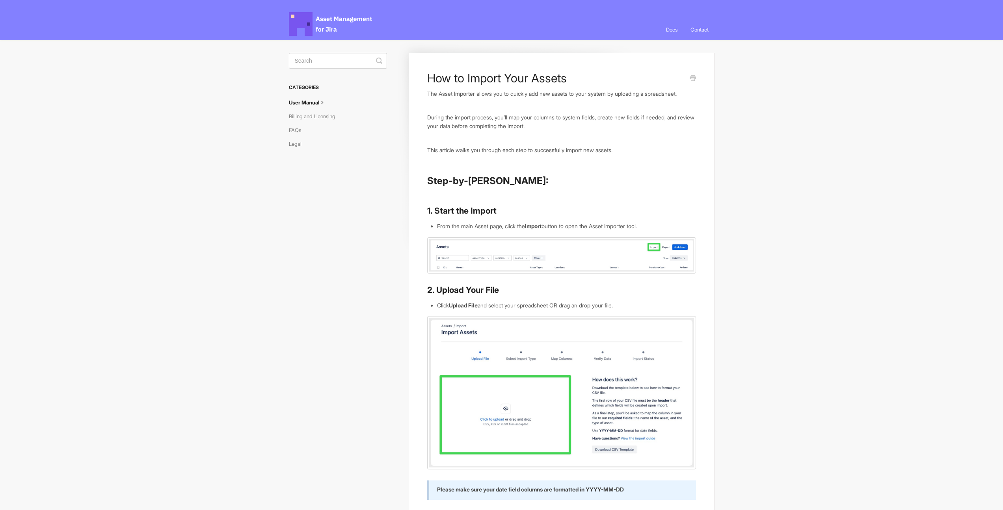  Describe the element at coordinates (556, 78) in the screenshot. I see `h1: How to Import Your Assets` at that location.